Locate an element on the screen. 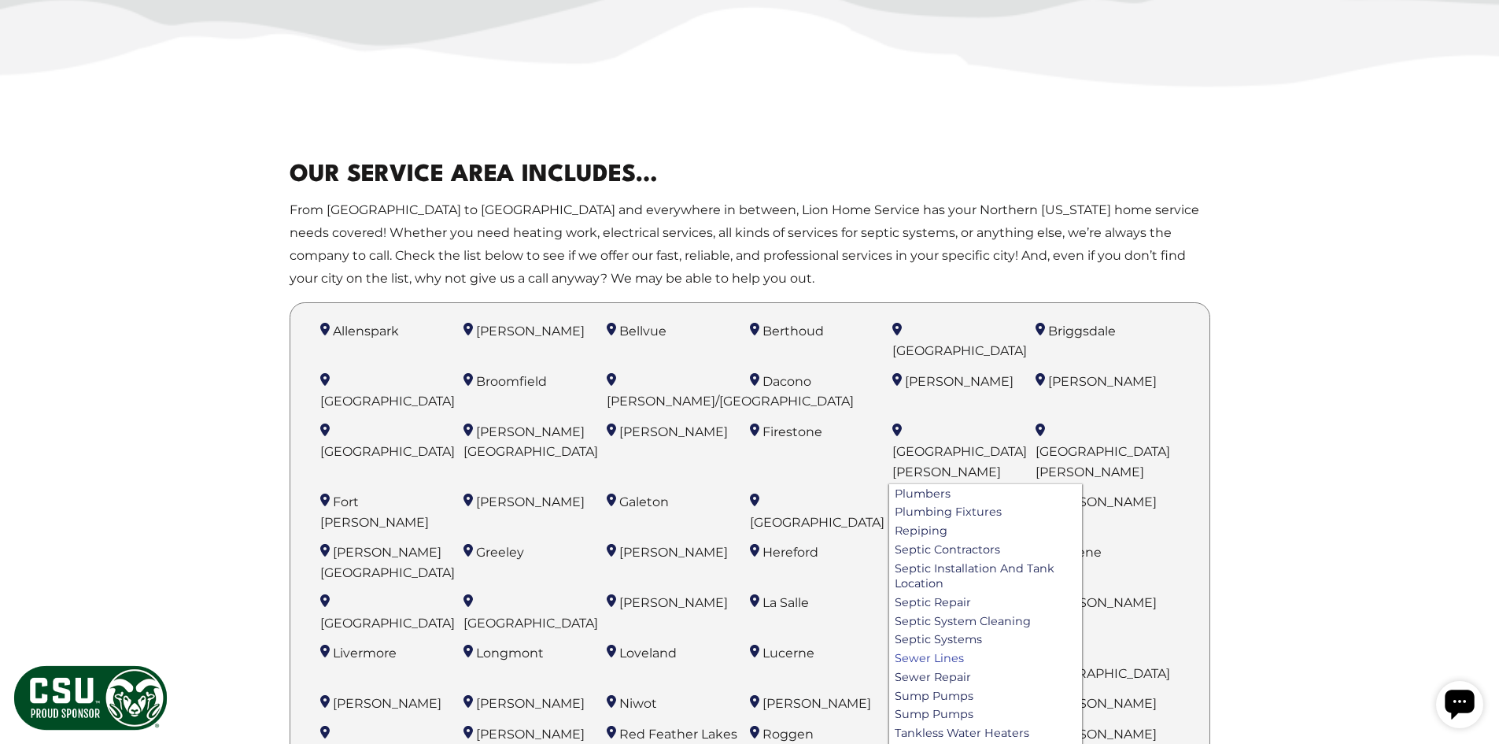 The image size is (1499, 744). a: Repiping is located at coordinates (985, 531).